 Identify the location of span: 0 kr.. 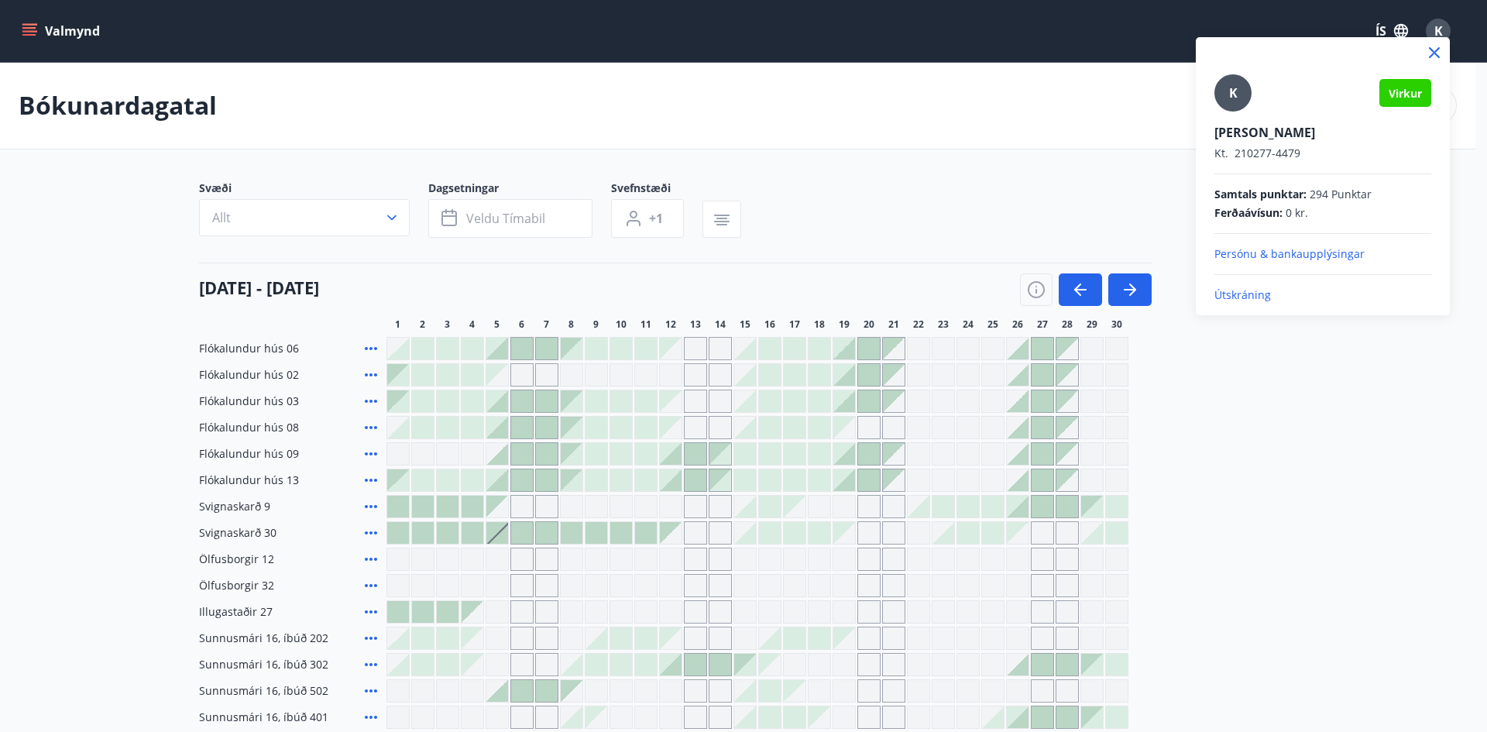
(1297, 213).